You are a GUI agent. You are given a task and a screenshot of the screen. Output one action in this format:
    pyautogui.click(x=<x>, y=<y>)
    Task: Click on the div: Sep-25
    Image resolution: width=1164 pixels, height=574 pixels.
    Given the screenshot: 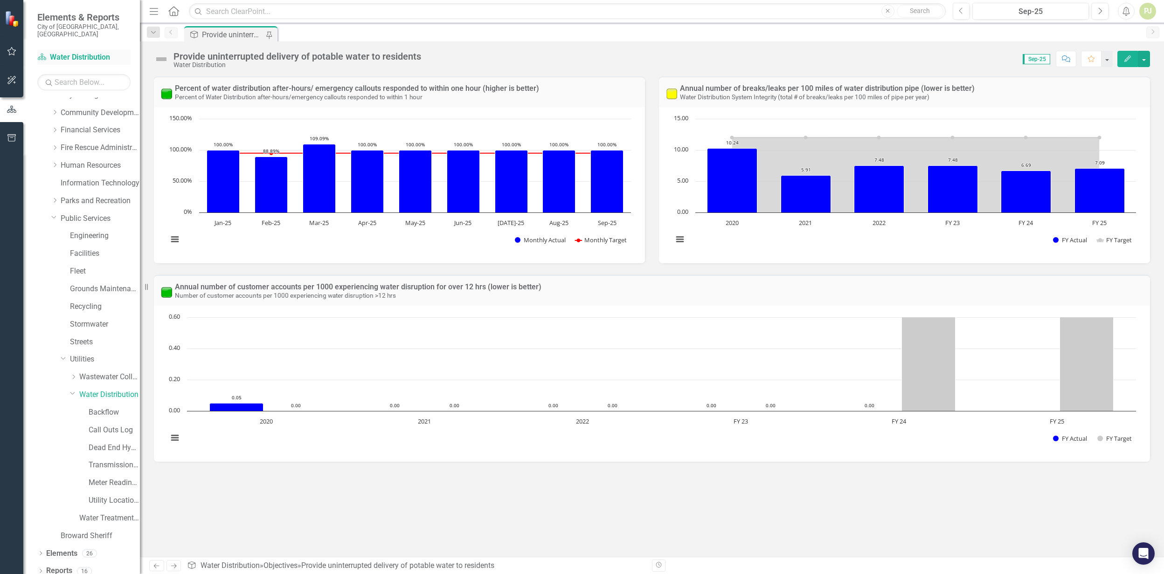 What is the action you would take?
    pyautogui.click(x=1030, y=12)
    